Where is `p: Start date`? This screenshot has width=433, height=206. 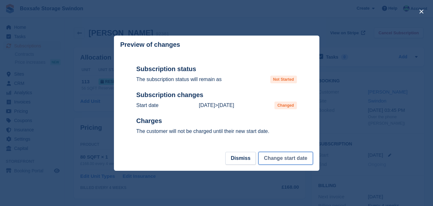
p: Start date is located at coordinates (147, 106).